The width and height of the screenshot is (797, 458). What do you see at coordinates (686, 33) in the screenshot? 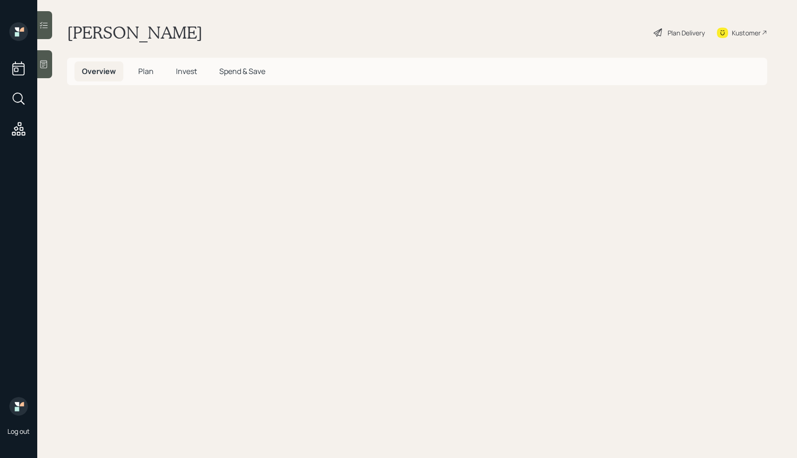
I see `div: Plan Delivery` at bounding box center [686, 33].